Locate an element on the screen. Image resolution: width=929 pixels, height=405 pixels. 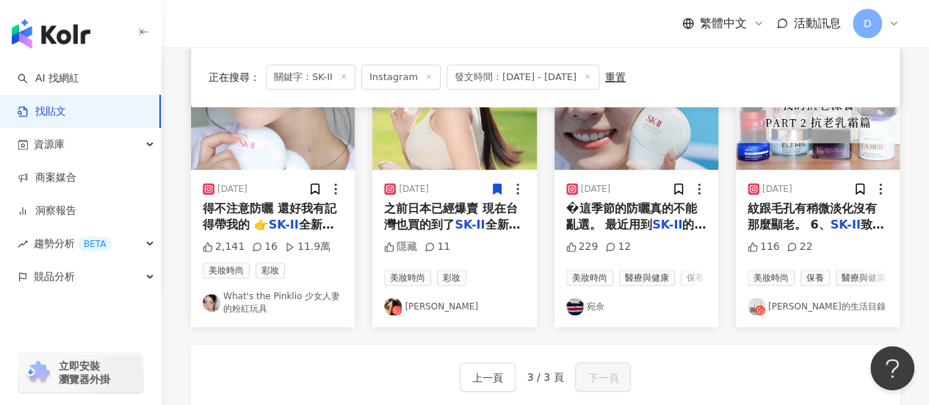
button: 上一頁 is located at coordinates (488, 377).